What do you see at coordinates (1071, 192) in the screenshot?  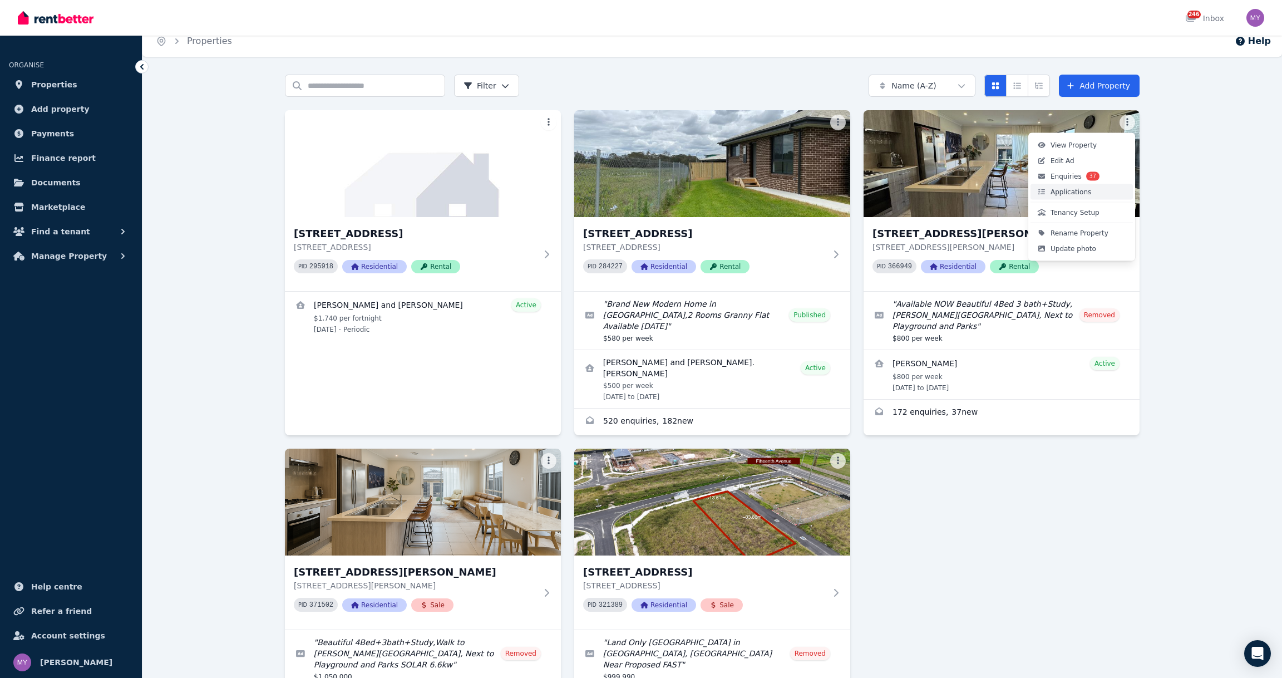 I see `span: Applications` at bounding box center [1071, 192].